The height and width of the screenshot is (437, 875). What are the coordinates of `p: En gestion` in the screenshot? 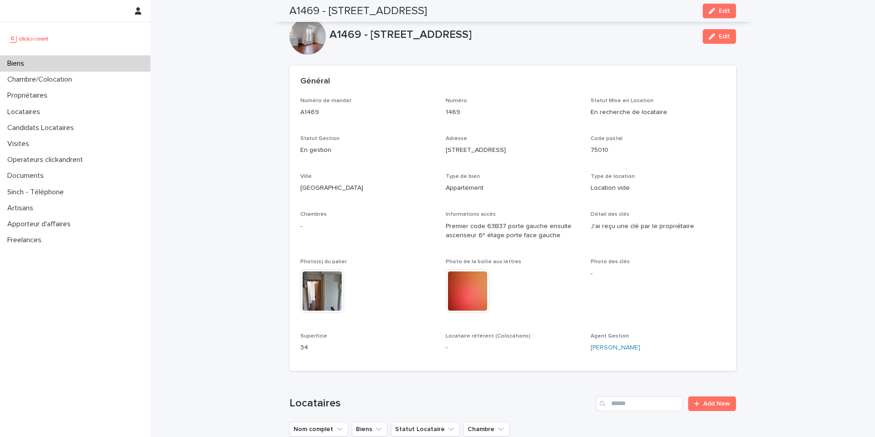 It's located at (367, 150).